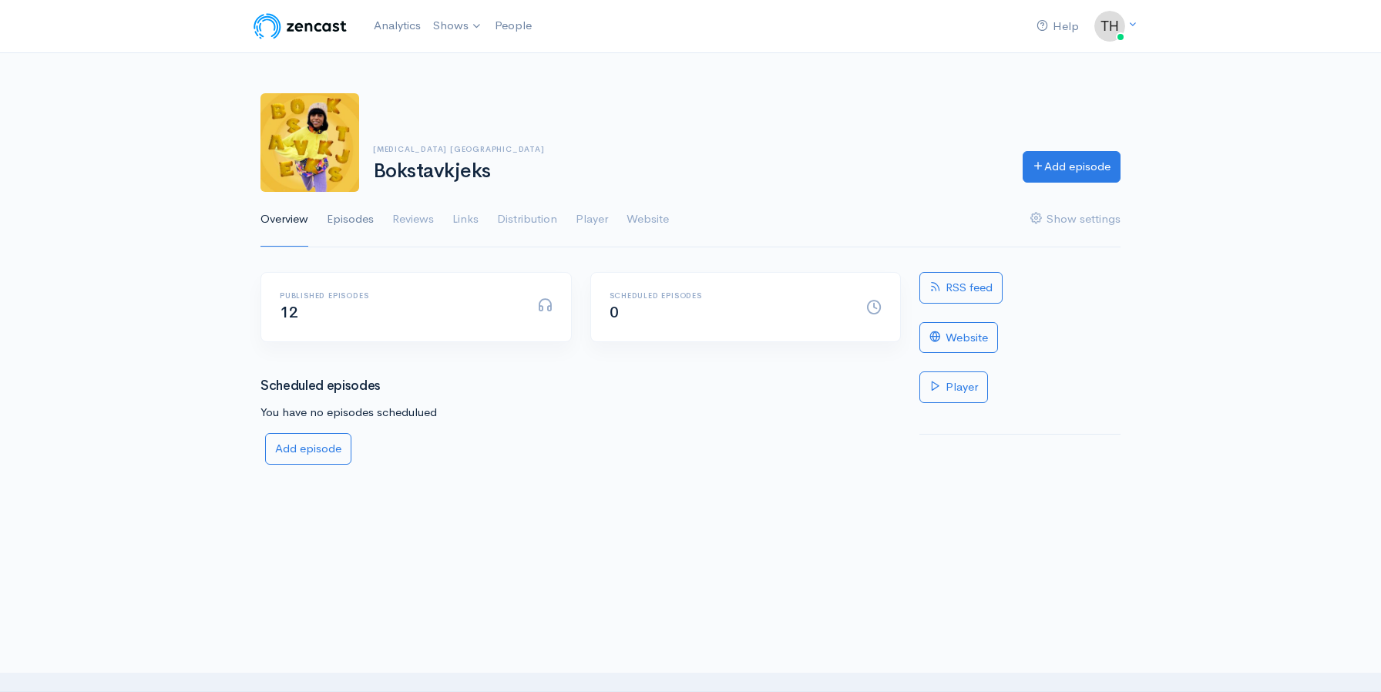  What do you see at coordinates (580, 412) in the screenshot?
I see `p: You have no episodes schedulued` at bounding box center [580, 412].